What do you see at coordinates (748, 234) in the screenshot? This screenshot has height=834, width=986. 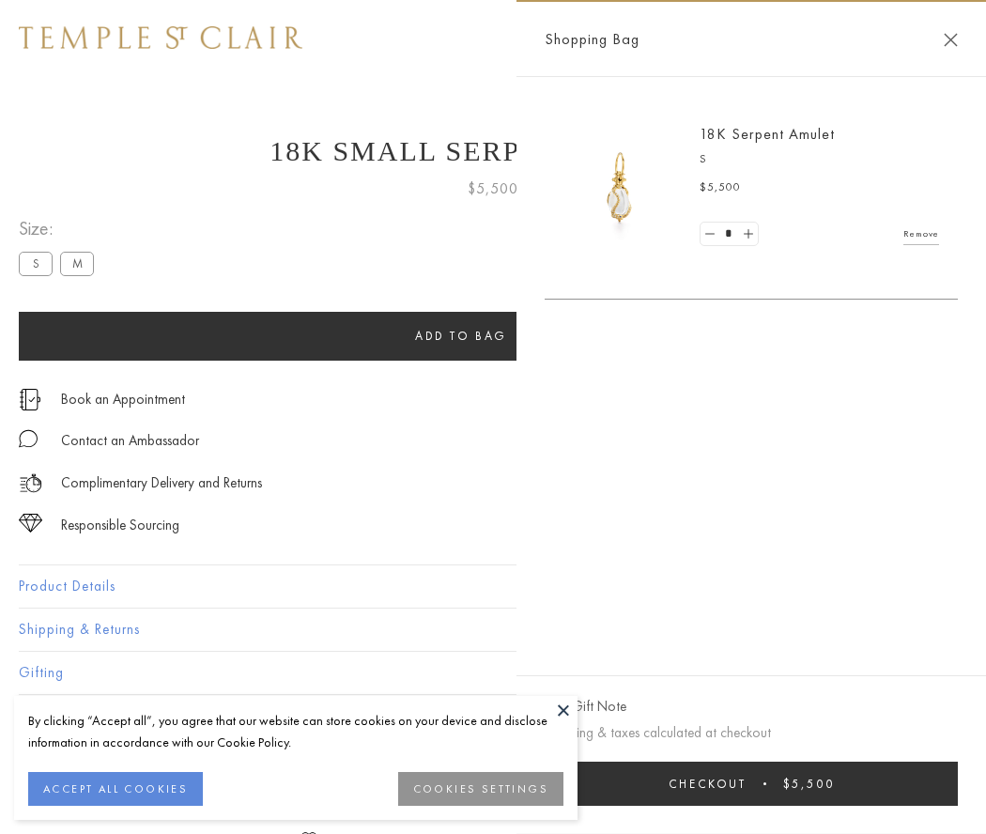 I see `a: Set quantity to 2` at bounding box center [748, 234].